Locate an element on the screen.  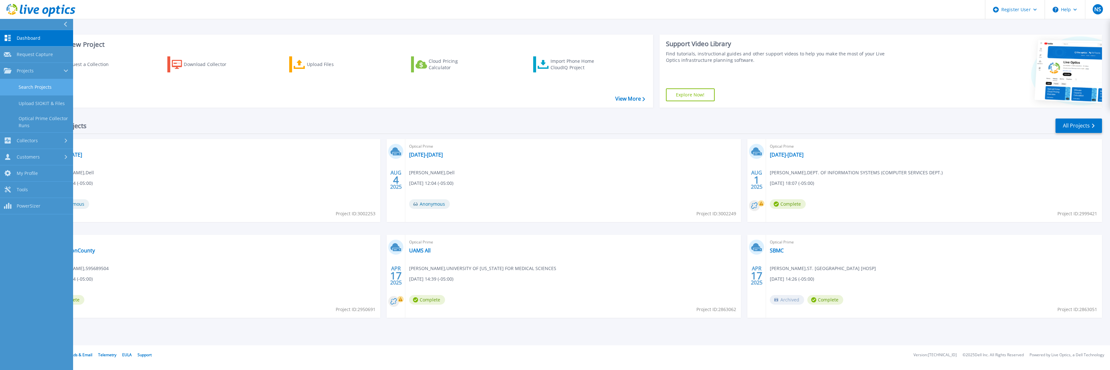
span: Project ID: 2999421 is located at coordinates (1078, 214).